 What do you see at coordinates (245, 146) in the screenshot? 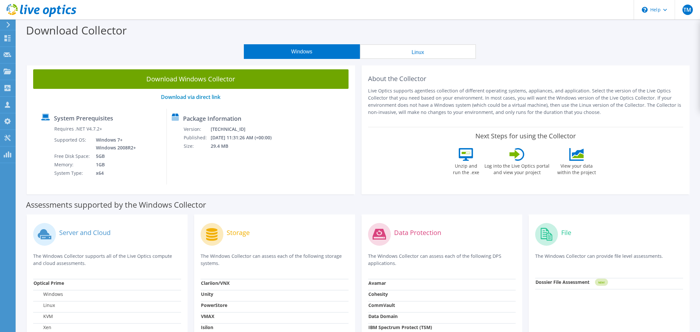
I see `td: 29.4 MB` at bounding box center [245, 146].